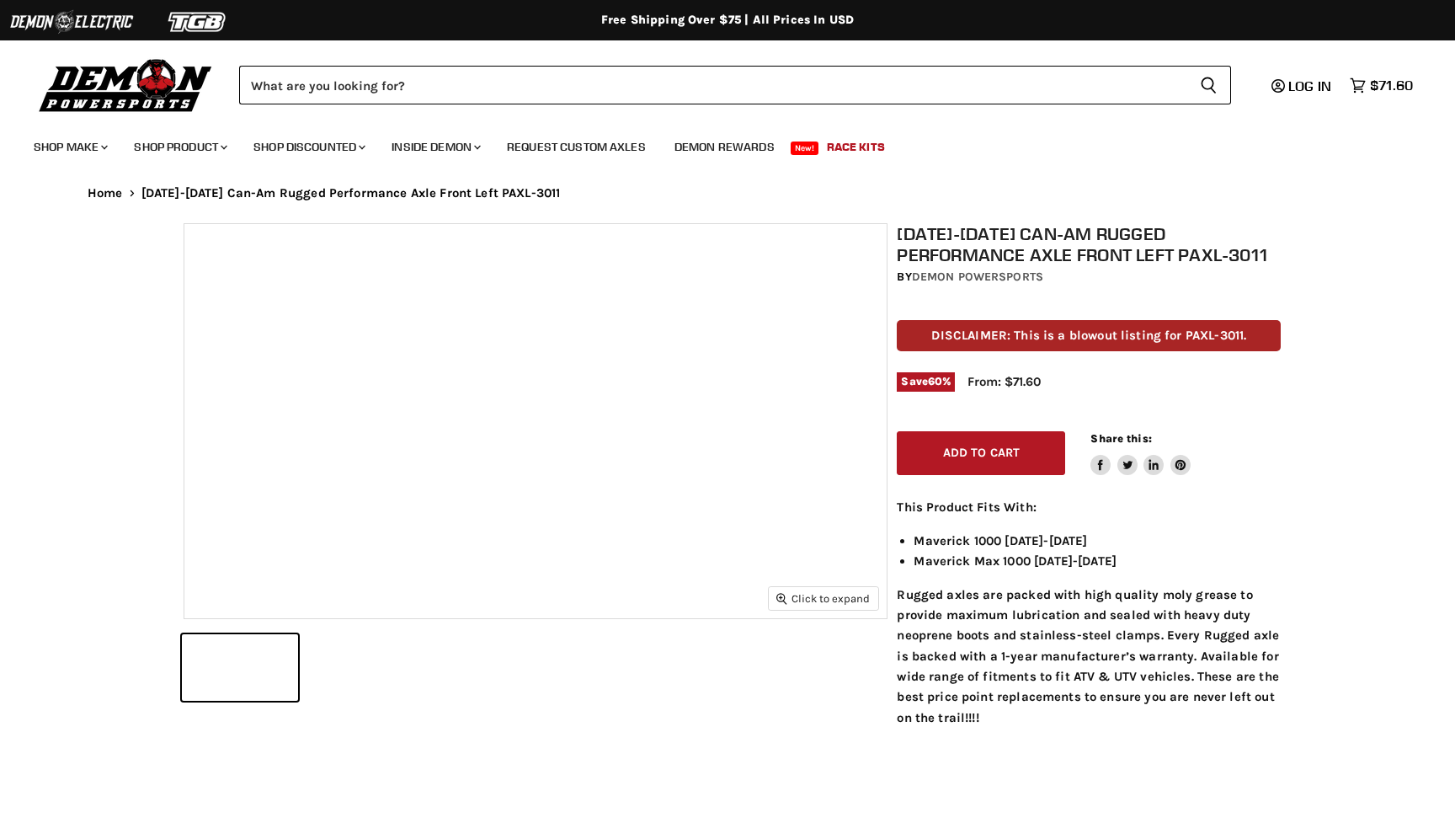 Image resolution: width=1455 pixels, height=839 pixels. Describe the element at coordinates (179, 147) in the screenshot. I see `a: Shop Product` at that location.